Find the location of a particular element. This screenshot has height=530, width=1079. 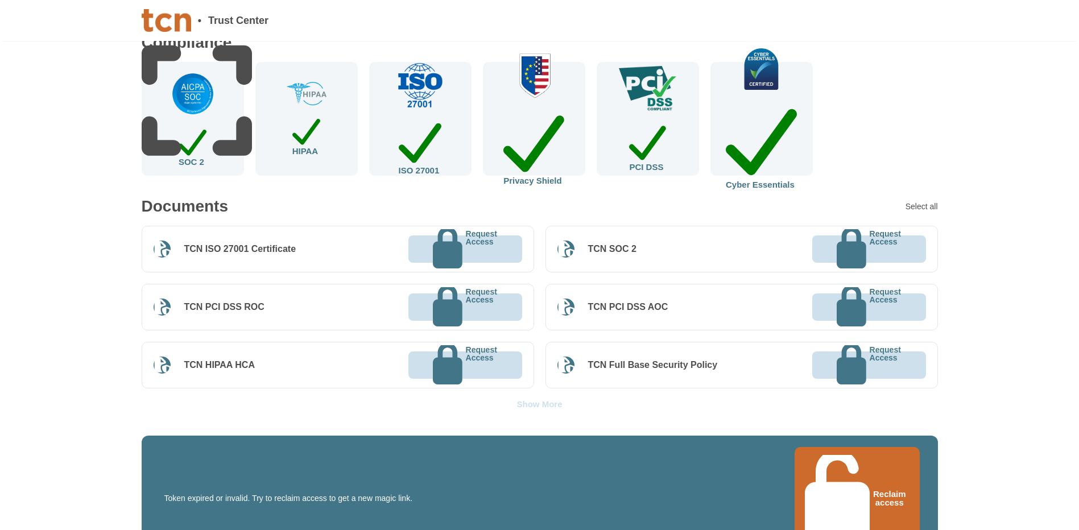

div: Compliance is located at coordinates (187, 43).